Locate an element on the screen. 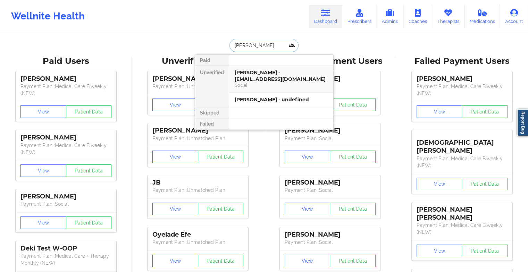  a: Dashboard is located at coordinates (325, 16).